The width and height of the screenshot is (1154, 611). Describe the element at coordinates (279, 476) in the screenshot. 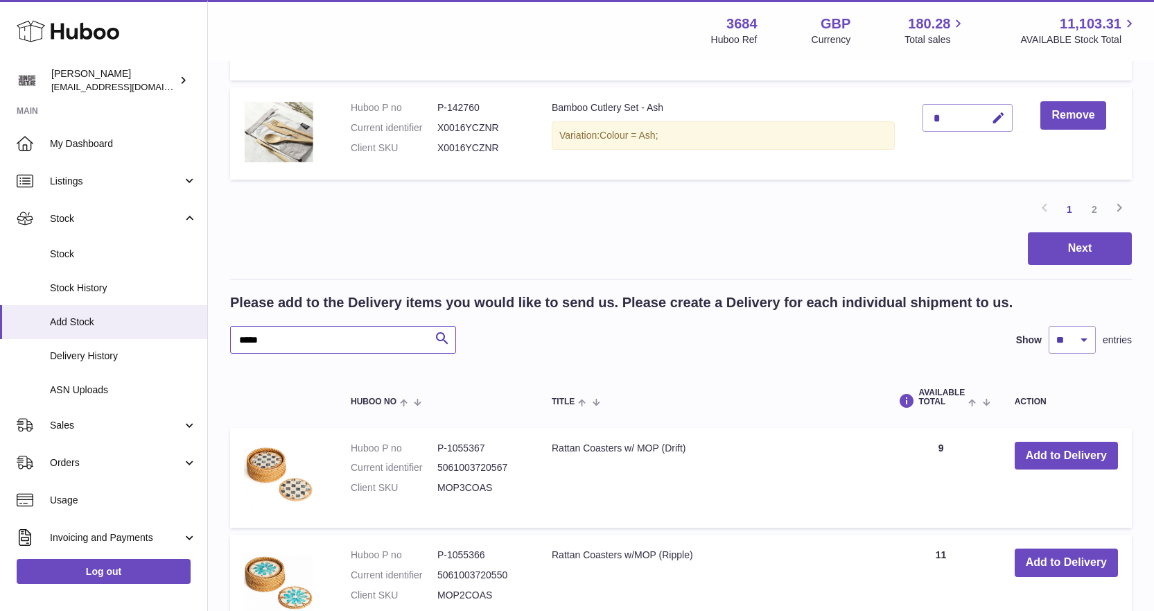

I see `img: Rattan Coasters w/ MOP (Drift)` at that location.